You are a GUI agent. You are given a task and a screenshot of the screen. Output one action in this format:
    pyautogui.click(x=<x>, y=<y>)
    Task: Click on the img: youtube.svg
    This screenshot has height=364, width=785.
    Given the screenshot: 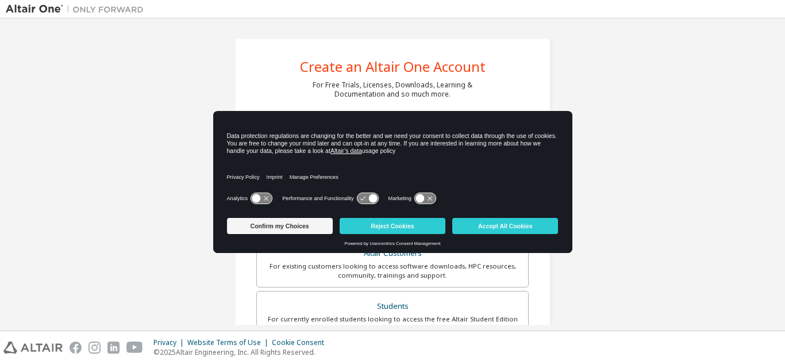 What is the action you would take?
    pyautogui.click(x=134, y=347)
    